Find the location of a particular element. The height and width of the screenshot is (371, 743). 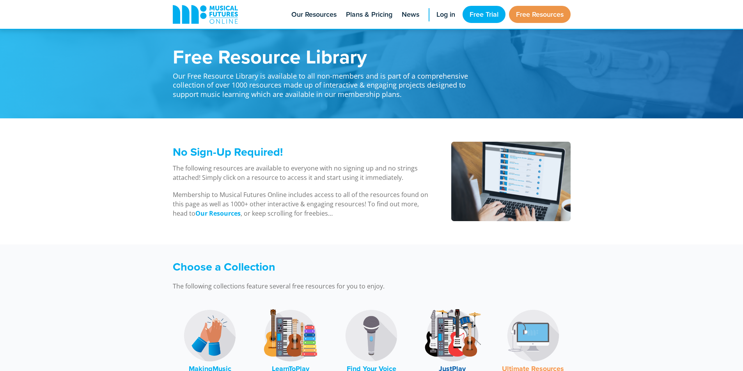

p: The following collections feature several free resources for you to enjoy. is located at coordinates (325, 286).